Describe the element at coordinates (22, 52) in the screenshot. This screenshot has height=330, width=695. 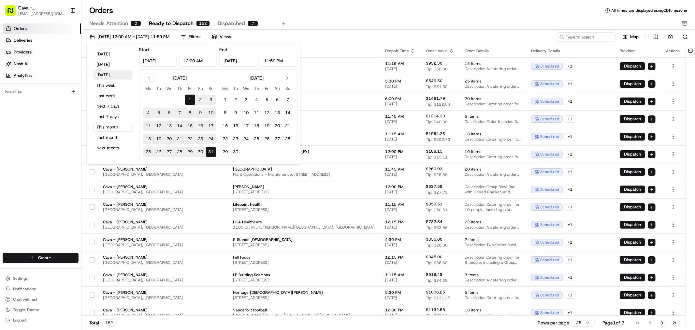
I see `span: Providers` at that location.